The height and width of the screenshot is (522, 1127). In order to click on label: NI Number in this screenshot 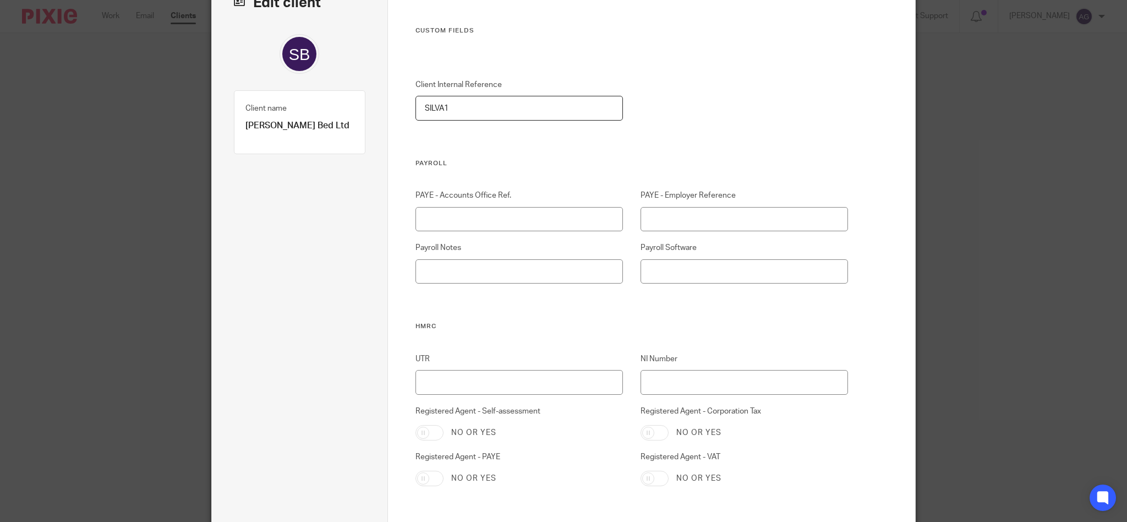, I will do `click(745, 359)`.